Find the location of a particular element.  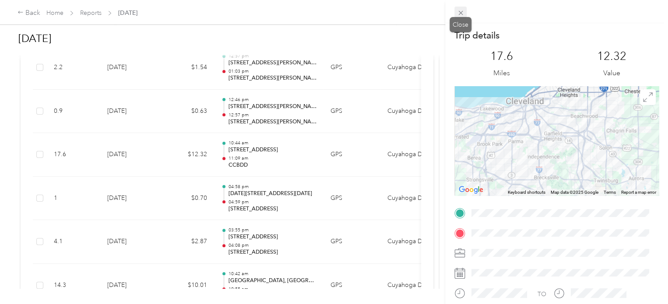

button: Keyboard shortcuts is located at coordinates (527, 193).